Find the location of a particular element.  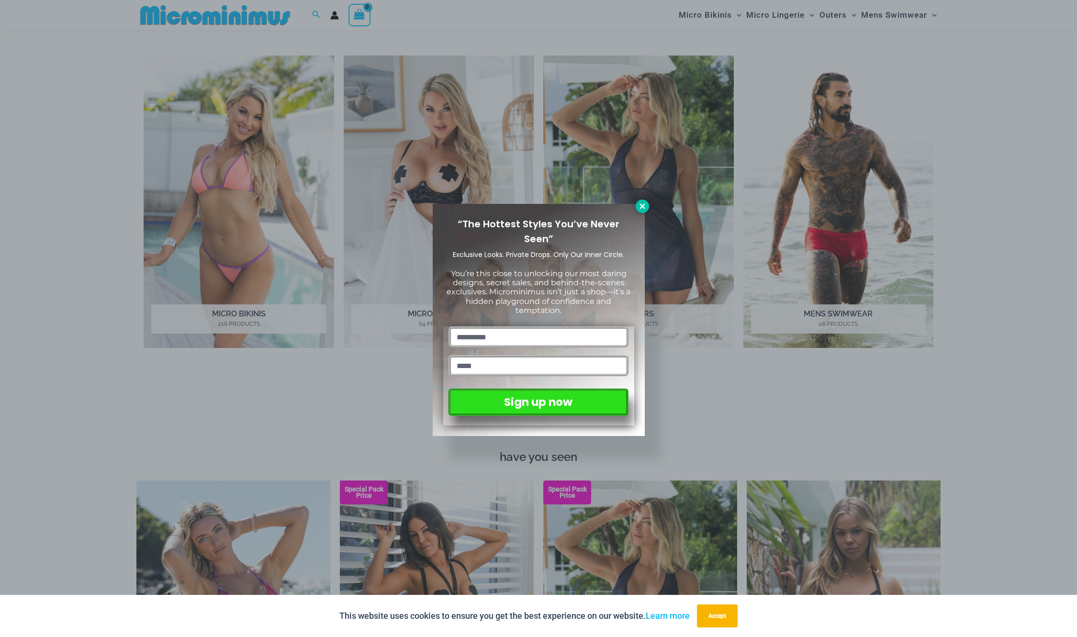

span: “The Hottest Styles You’ve Never Seen” is located at coordinates (538, 231).